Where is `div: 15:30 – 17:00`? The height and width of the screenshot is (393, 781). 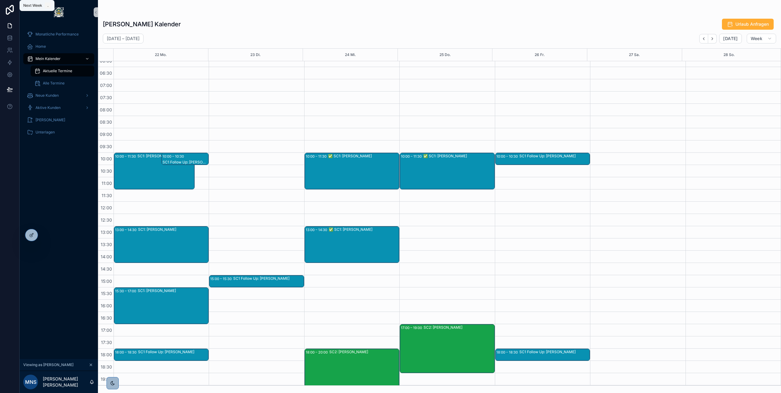
div: 15:30 – 17:00 is located at coordinates (126, 291).